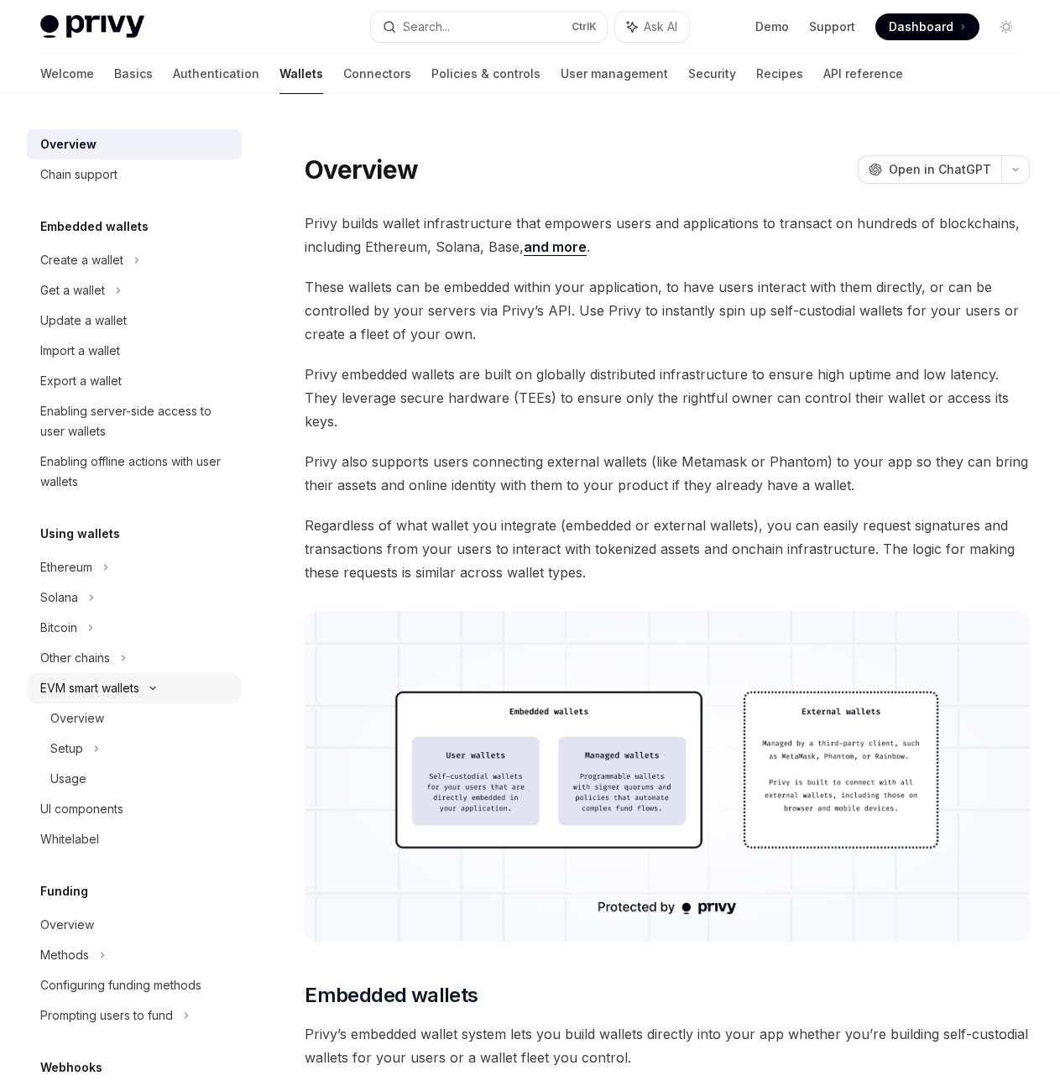 The image size is (1060, 1081). Describe the element at coordinates (67, 74) in the screenshot. I see `a: Welcome` at that location.